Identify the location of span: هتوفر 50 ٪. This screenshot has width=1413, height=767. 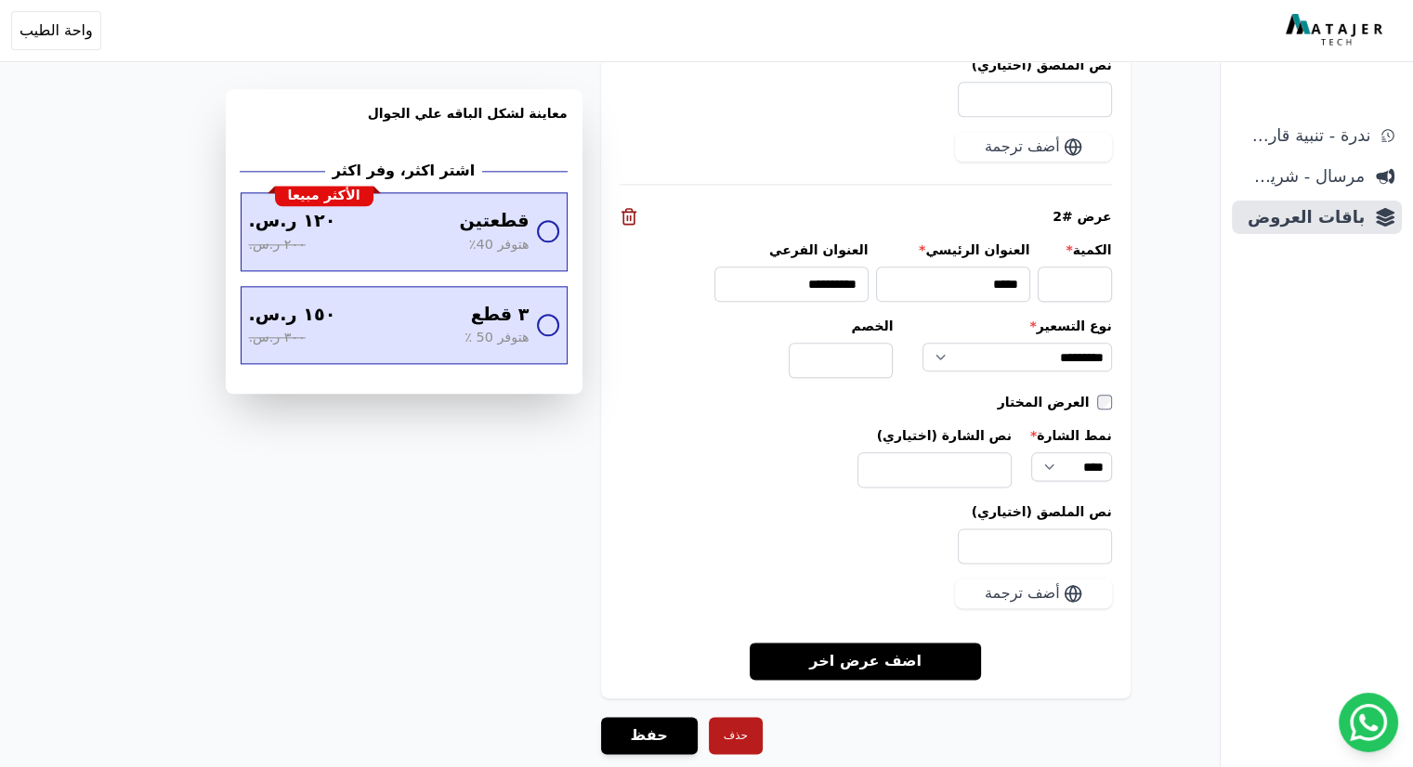
(496, 338).